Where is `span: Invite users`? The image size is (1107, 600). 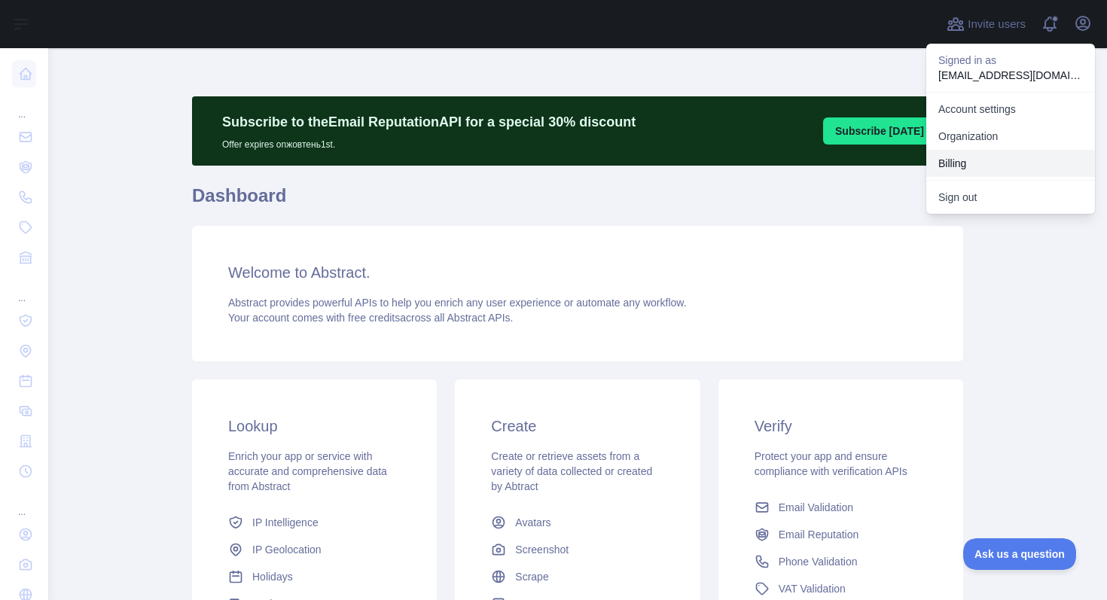 span: Invite users is located at coordinates (996, 24).